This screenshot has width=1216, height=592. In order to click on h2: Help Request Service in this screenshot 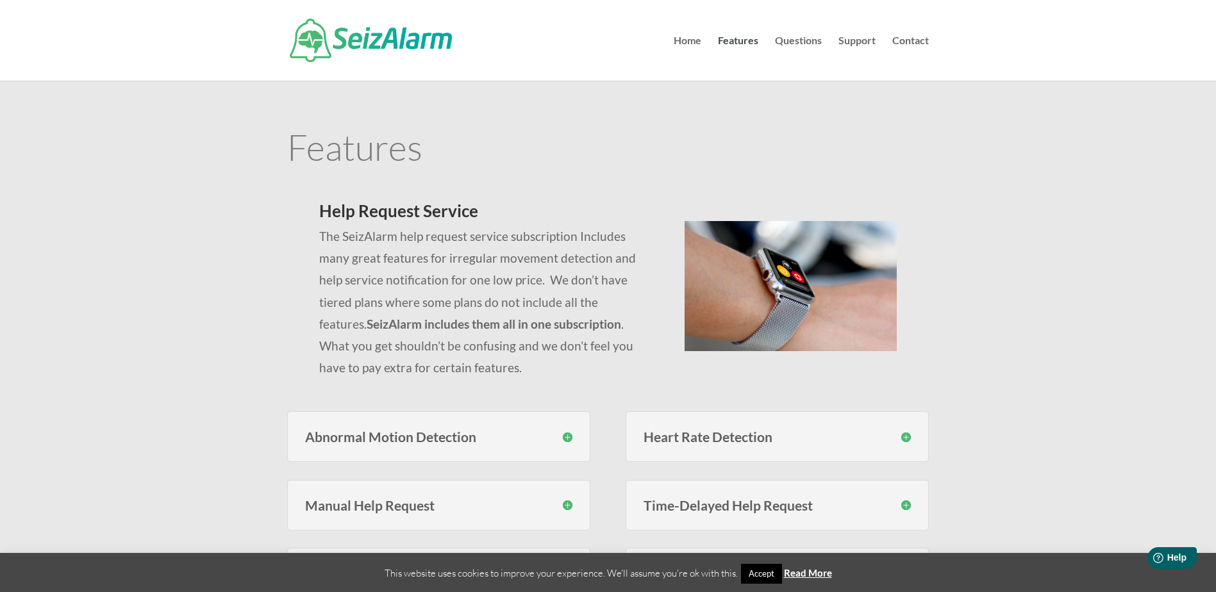, I will do `click(486, 214)`.